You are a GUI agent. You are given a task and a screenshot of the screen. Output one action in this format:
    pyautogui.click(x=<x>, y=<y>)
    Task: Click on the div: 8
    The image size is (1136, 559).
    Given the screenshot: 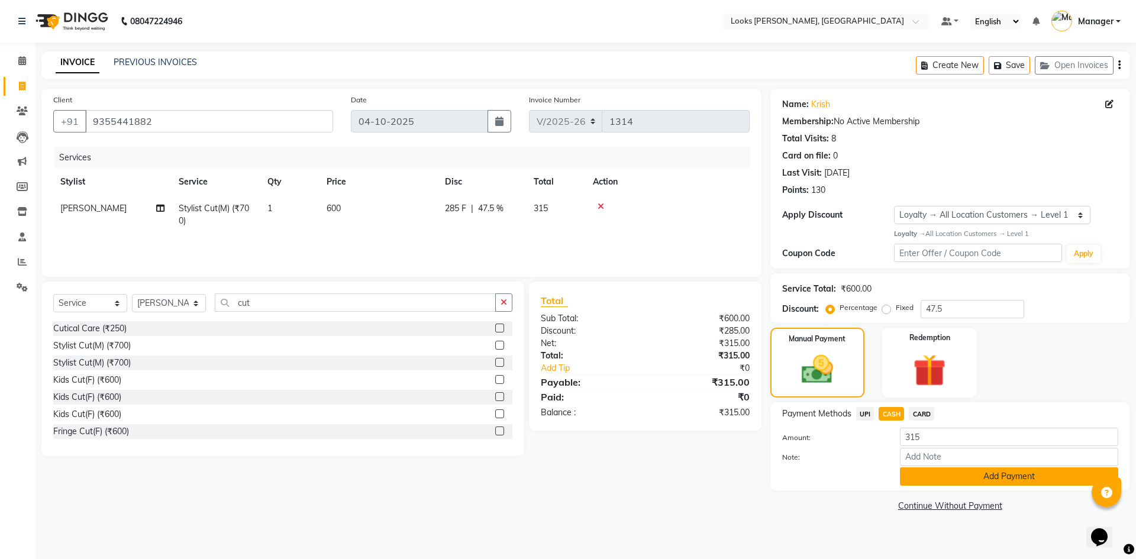 What is the action you would take?
    pyautogui.click(x=833, y=138)
    